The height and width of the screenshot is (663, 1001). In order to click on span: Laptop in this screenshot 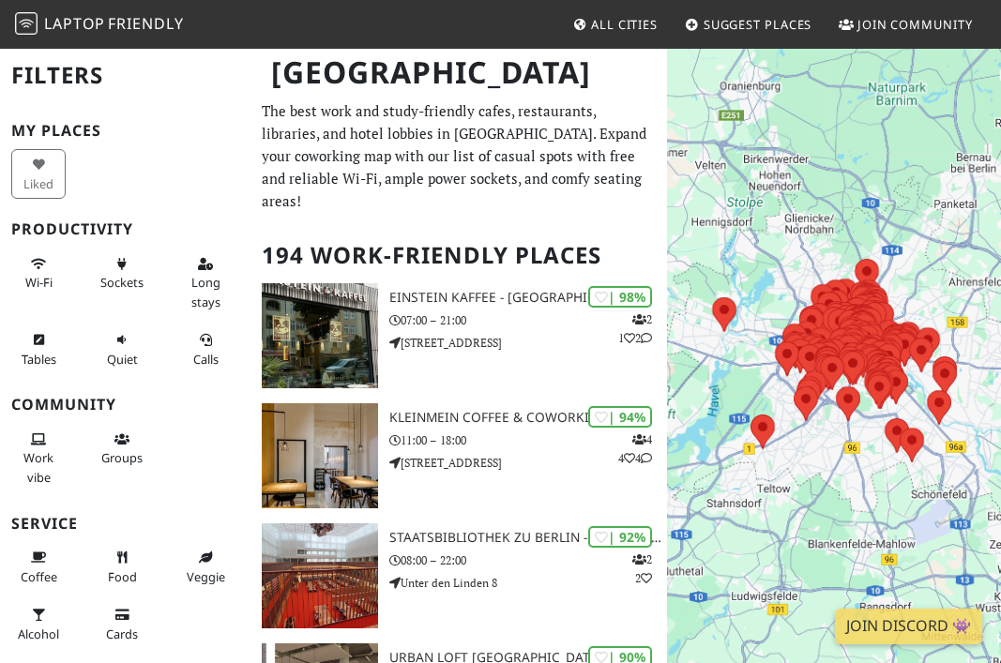, I will do `click(74, 23)`.